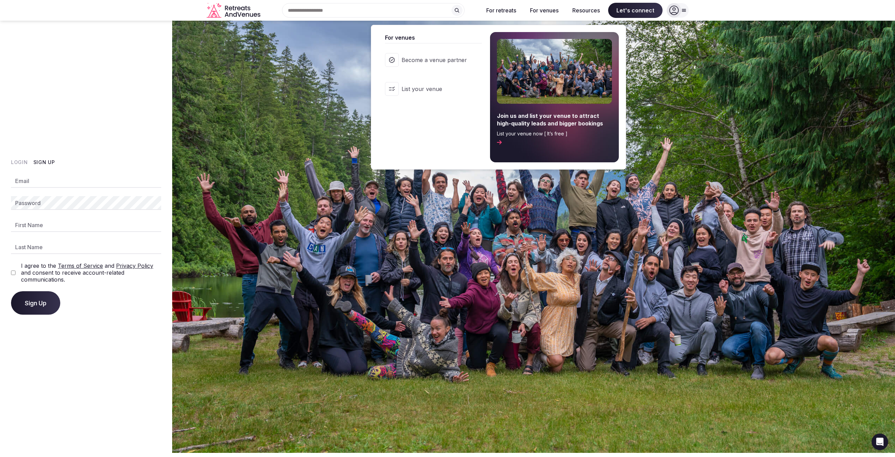 This screenshot has height=457, width=895. I want to click on svg: Retreats and Venues company logo, so click(234, 10).